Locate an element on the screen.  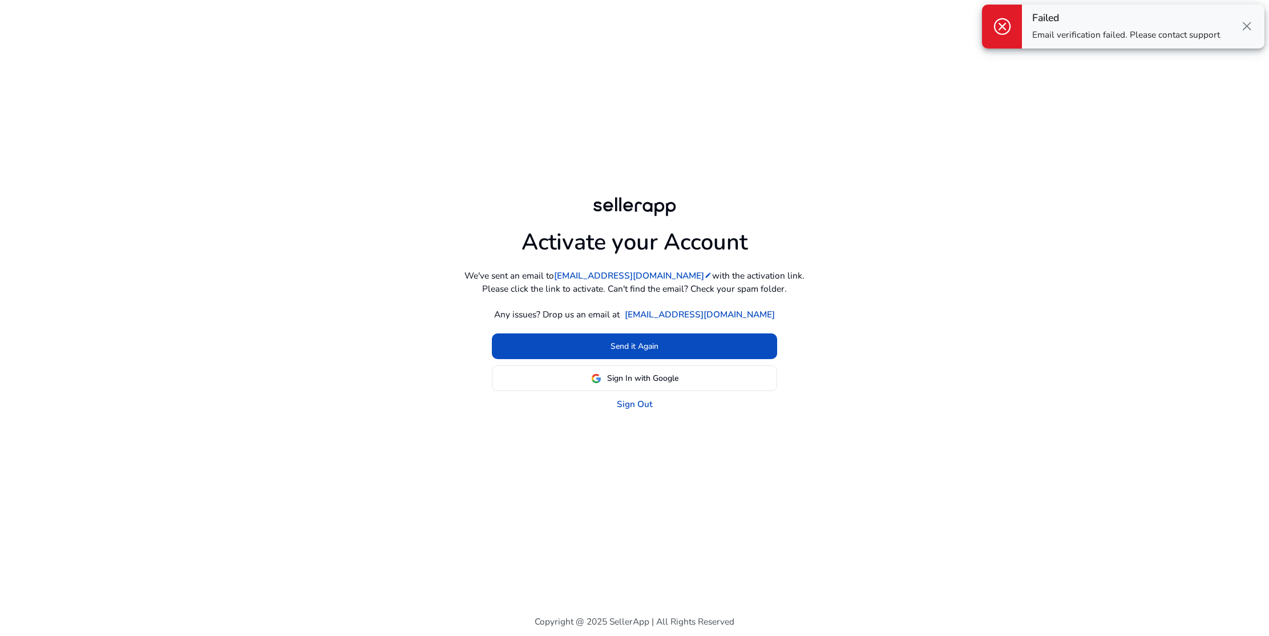
a: Sign Out is located at coordinates (635, 404).